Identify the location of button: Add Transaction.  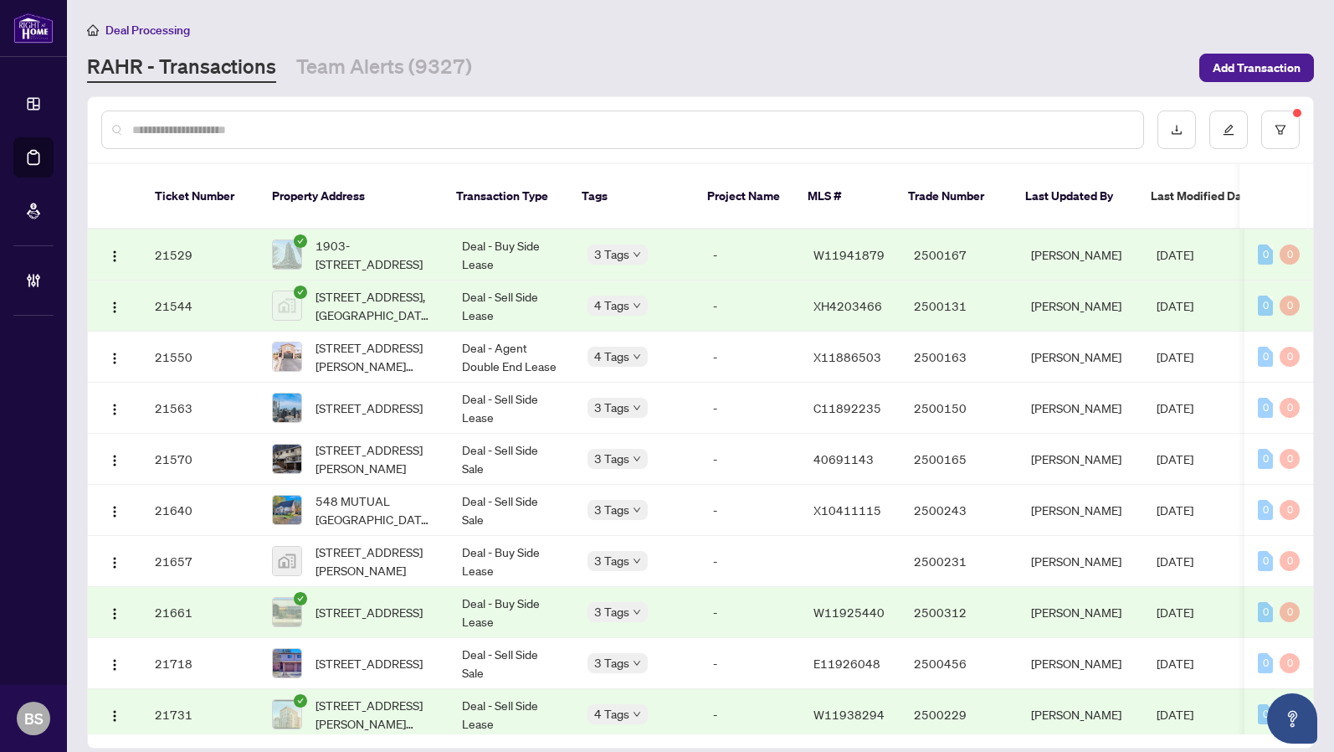
(1256, 68).